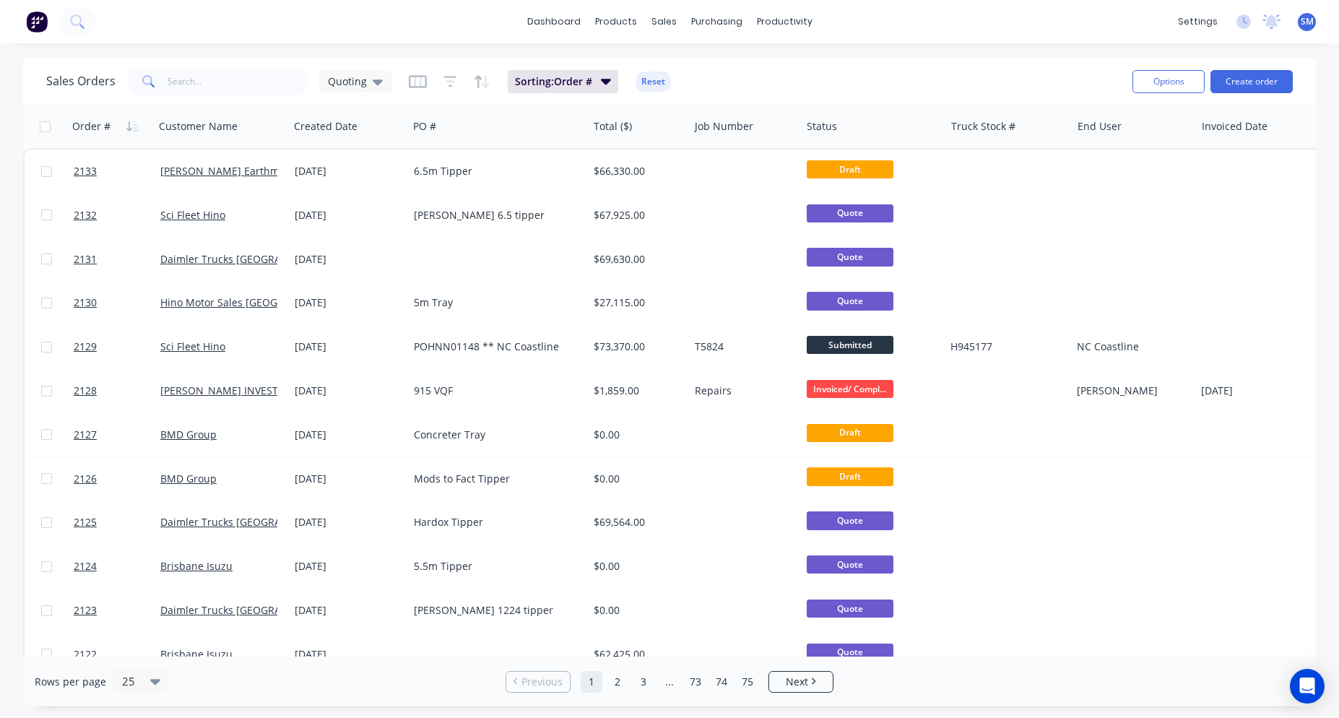 This screenshot has width=1339, height=718. What do you see at coordinates (850, 389) in the screenshot?
I see `span: Invoiced/ Compl...` at bounding box center [850, 389].